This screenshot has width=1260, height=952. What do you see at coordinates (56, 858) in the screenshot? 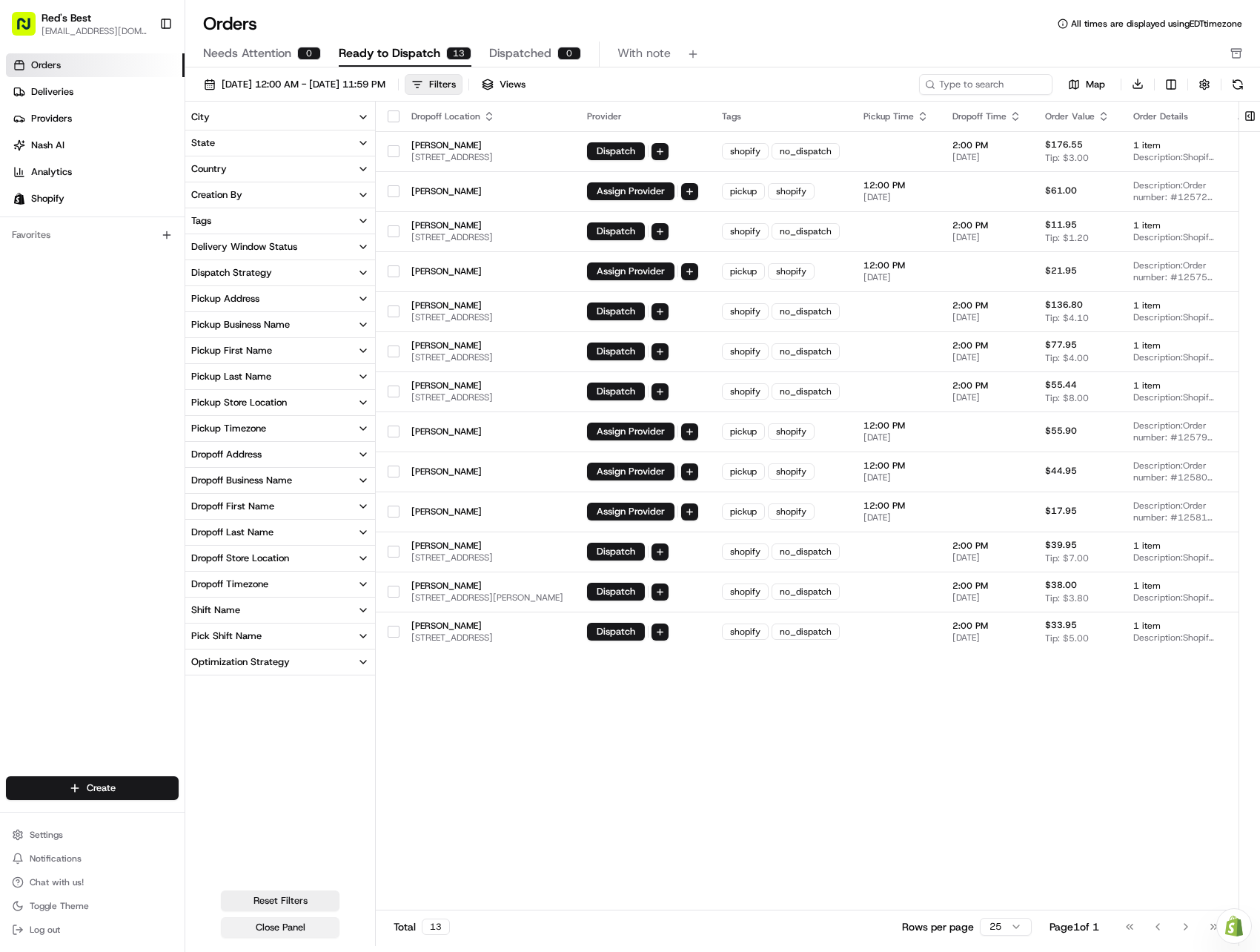
I see `span: Notifications` at bounding box center [56, 858].